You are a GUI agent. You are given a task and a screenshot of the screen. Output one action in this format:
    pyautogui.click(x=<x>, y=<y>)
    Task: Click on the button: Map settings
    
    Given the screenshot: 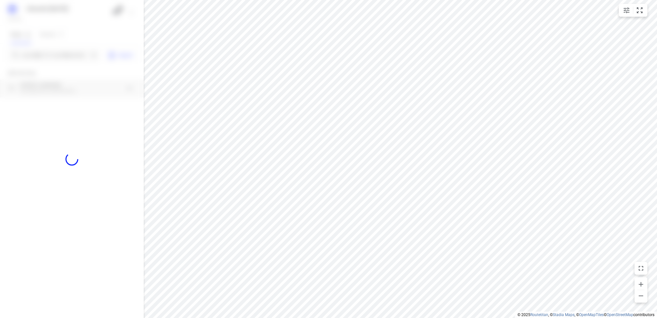 What is the action you would take?
    pyautogui.click(x=627, y=10)
    